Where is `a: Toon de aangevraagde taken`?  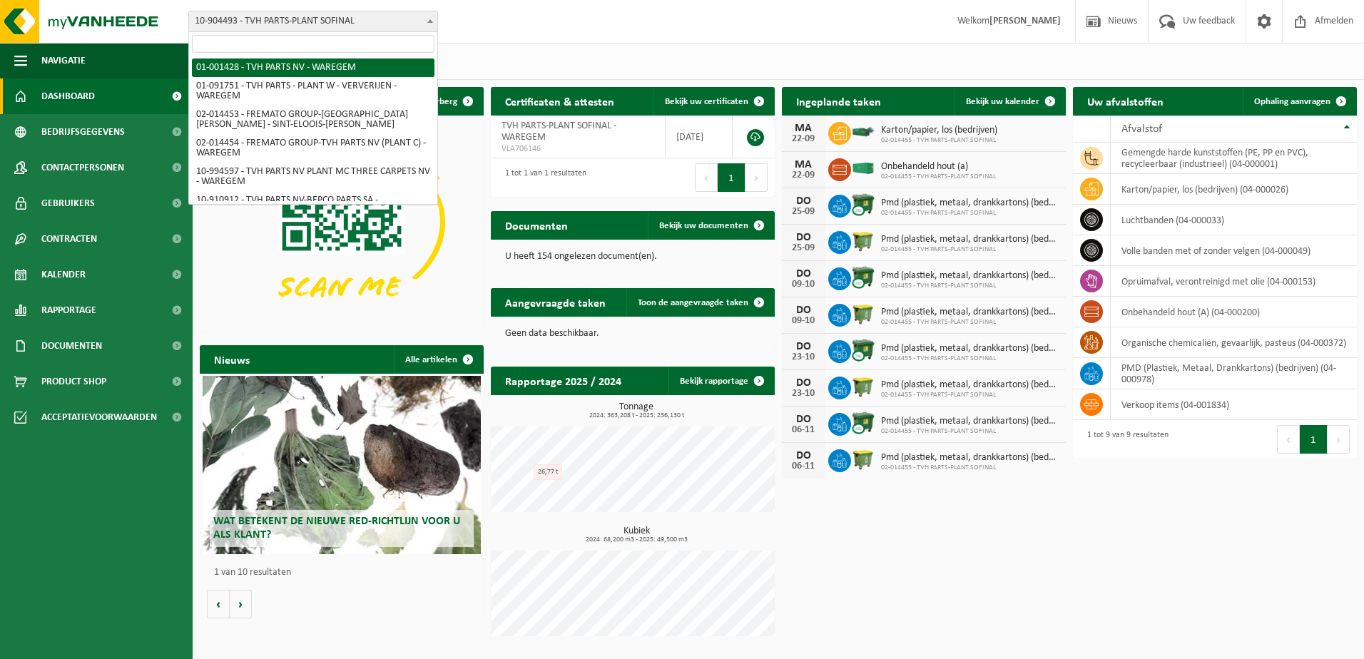 a: Toon de aangevraagde taken is located at coordinates (700, 302).